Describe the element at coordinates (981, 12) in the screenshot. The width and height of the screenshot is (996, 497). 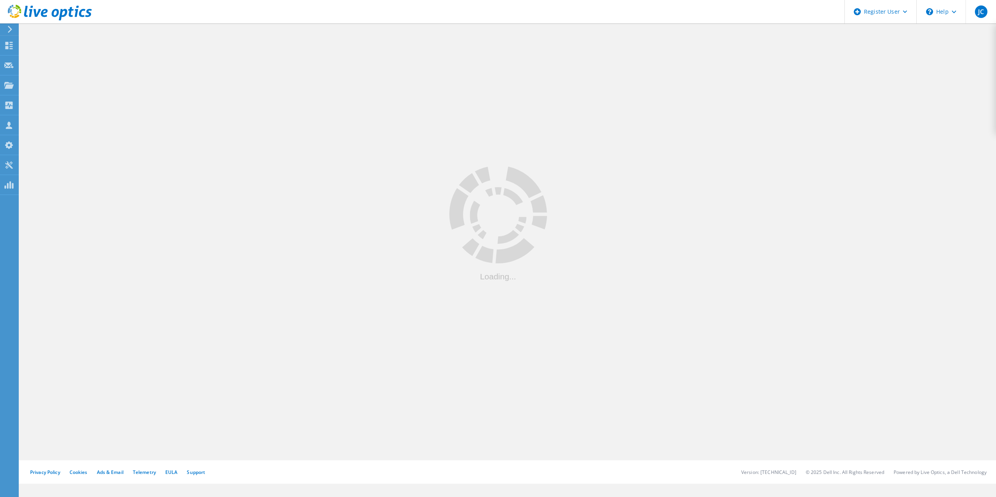
I see `span: JC` at that location.